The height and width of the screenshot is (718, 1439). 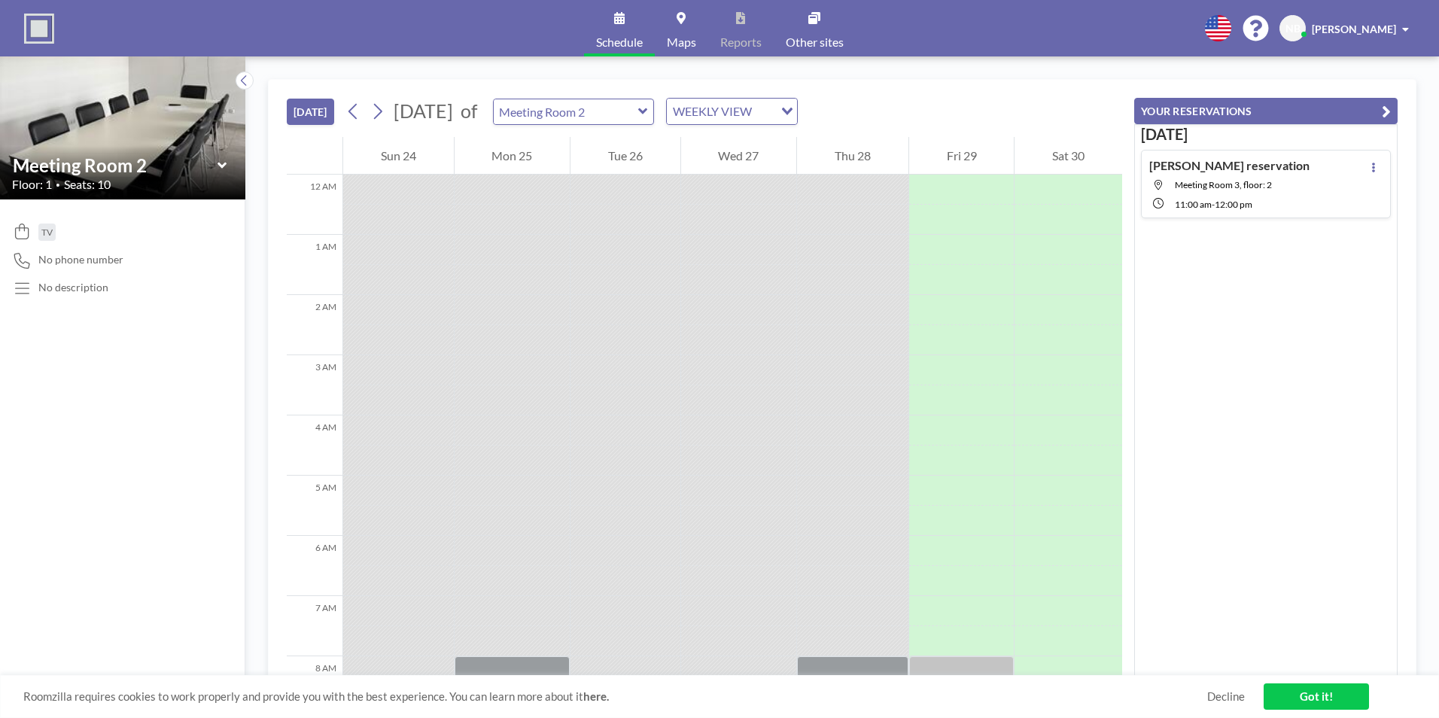 I want to click on span: of, so click(x=469, y=111).